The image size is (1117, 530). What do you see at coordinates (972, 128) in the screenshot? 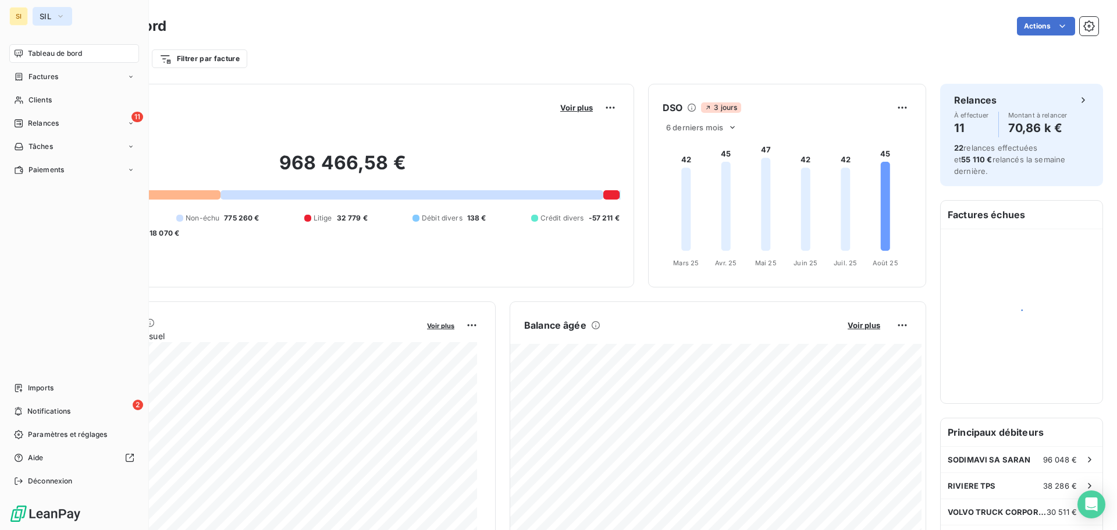
I see `h4: 11` at bounding box center [972, 128].